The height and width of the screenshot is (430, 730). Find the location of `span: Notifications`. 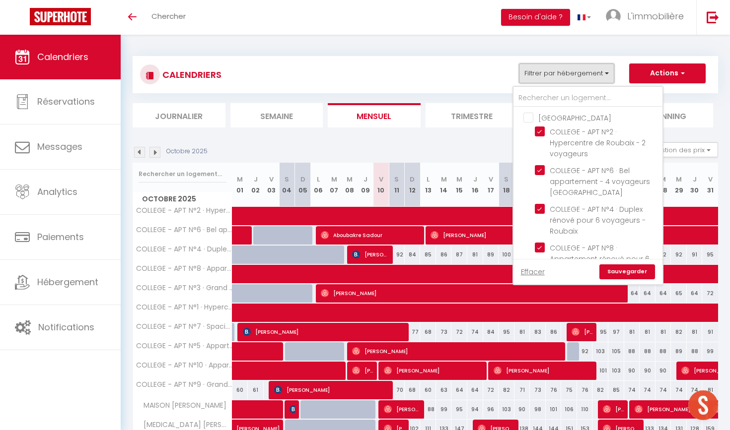

span: Notifications is located at coordinates (66, 327).